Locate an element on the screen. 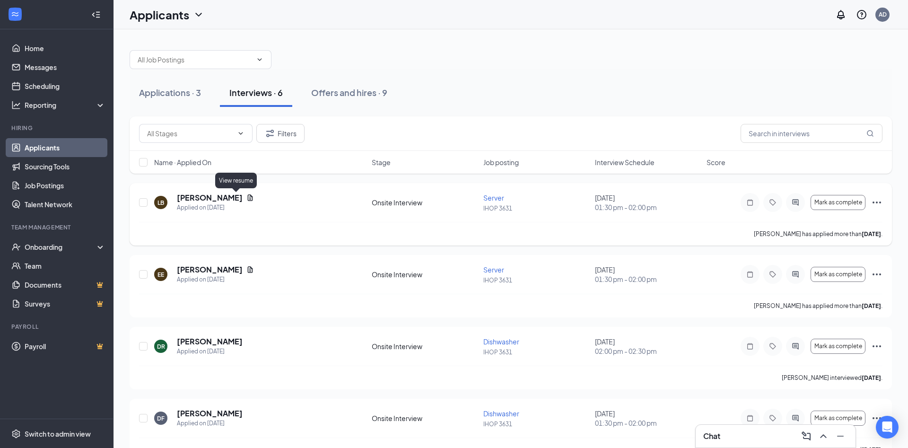 The image size is (908, 448). div: Offers and hires · 9 is located at coordinates (349, 92).